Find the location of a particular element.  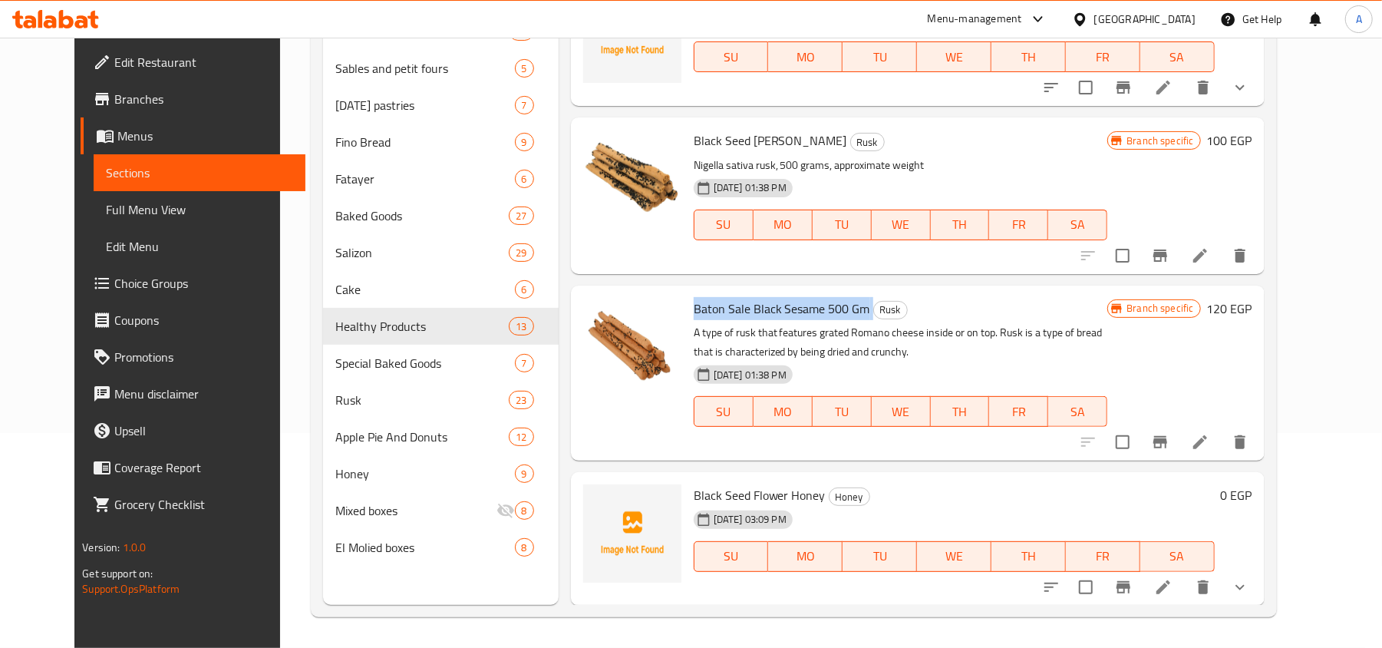

button: FR is located at coordinates (1019, 411).